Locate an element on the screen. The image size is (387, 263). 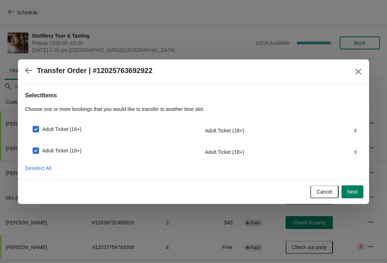
button: Next is located at coordinates (352, 192).